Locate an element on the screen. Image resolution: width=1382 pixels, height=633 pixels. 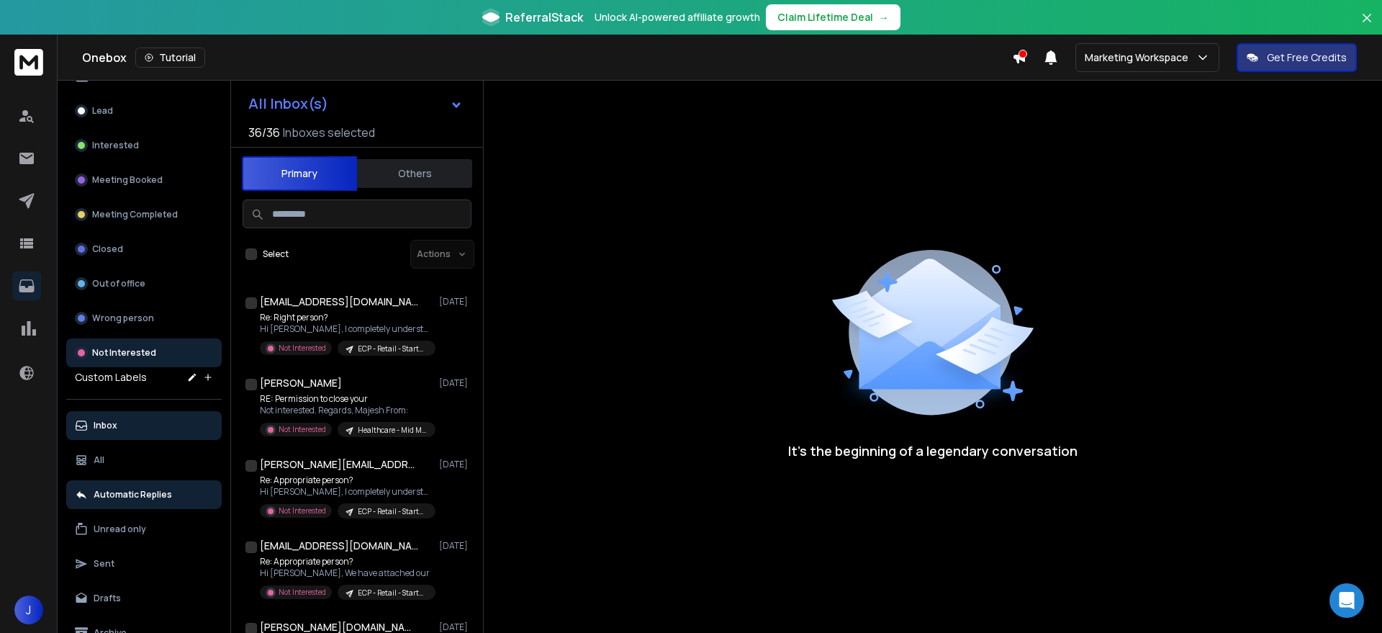
h3: Custom Labels is located at coordinates (111, 377).